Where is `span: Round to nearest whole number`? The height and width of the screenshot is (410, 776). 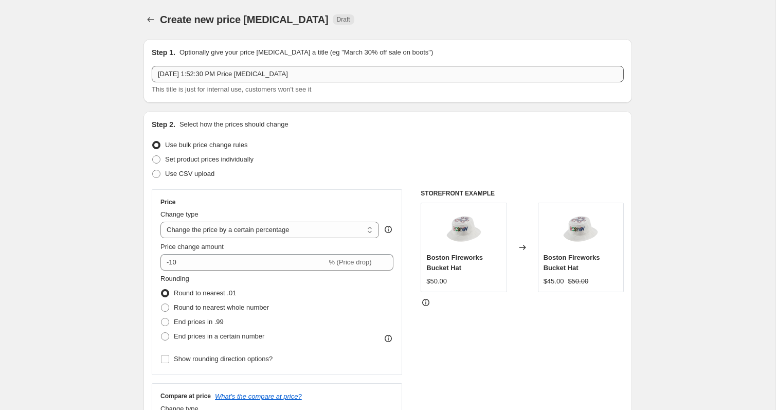 span: Round to nearest whole number is located at coordinates (221, 307).